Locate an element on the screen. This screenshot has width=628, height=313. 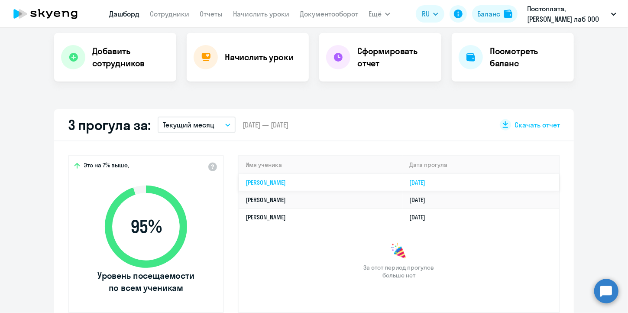
button: Текущий месяц is located at coordinates (197, 125).